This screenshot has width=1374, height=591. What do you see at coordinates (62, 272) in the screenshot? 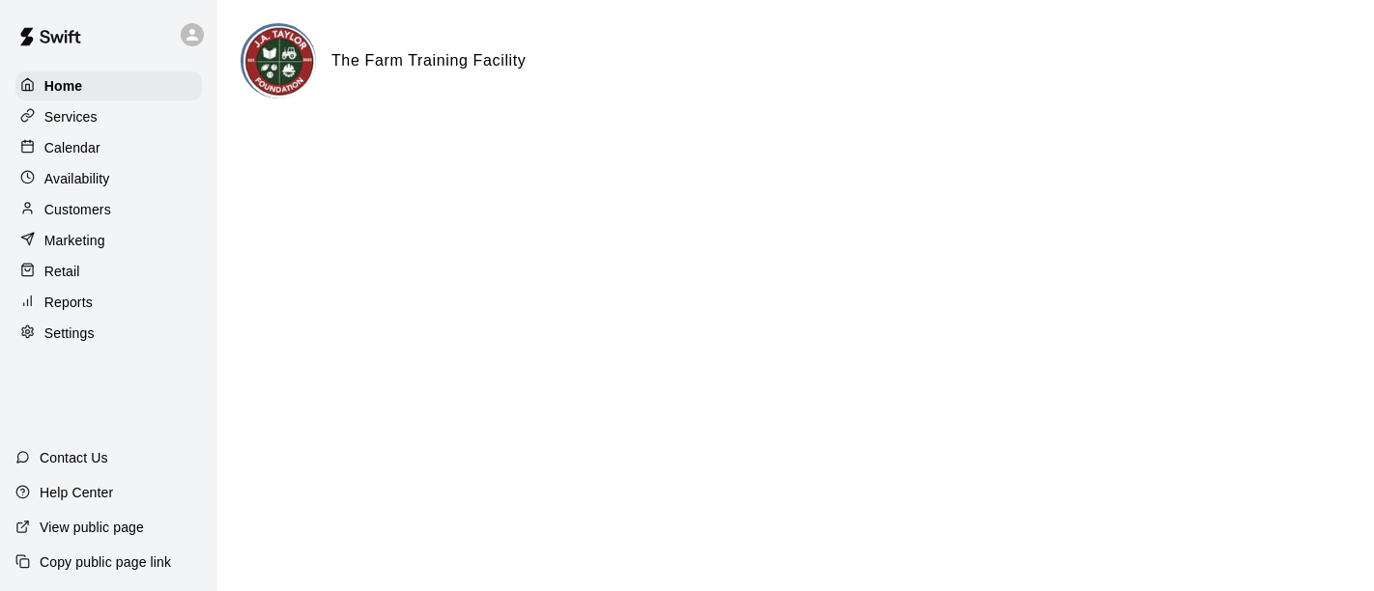
I see `p: Retail` at bounding box center [62, 272].